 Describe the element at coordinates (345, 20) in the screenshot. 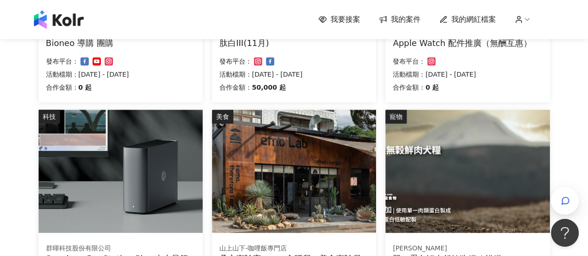

I see `span: 我要接案` at that location.